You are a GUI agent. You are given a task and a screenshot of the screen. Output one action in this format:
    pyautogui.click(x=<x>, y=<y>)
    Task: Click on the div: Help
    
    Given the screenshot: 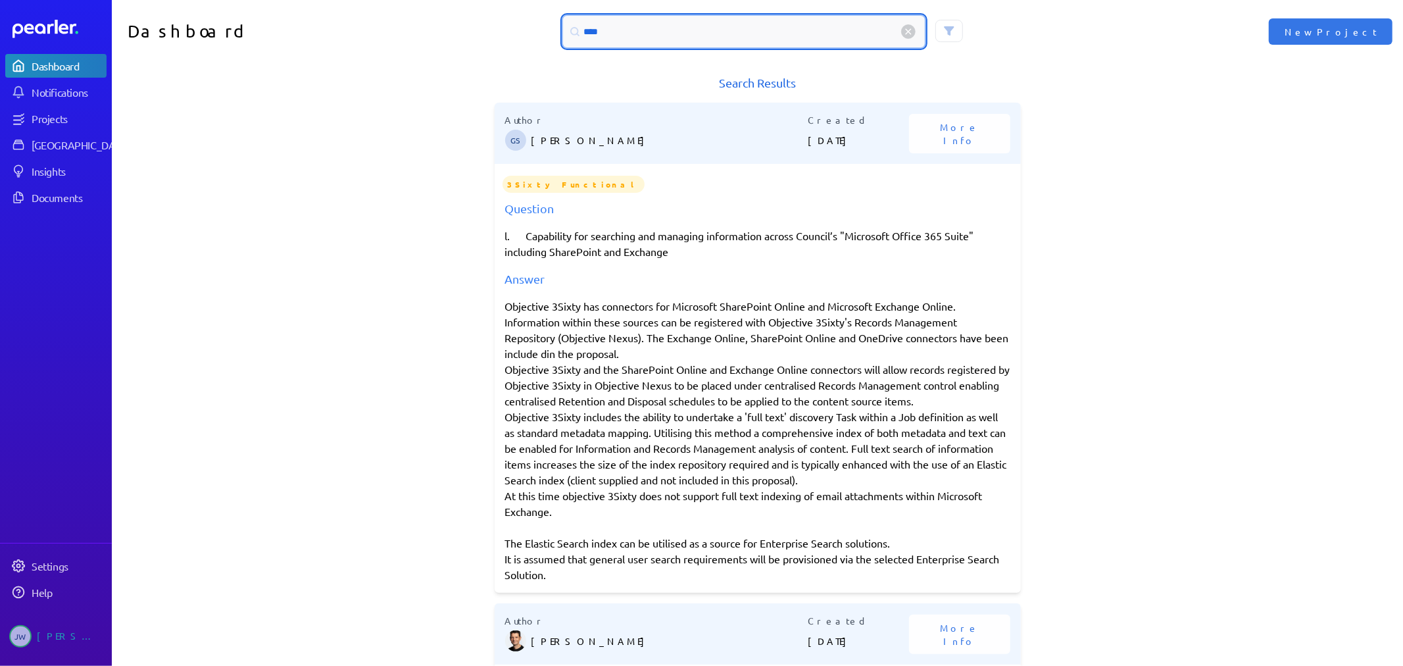 What is the action you would take?
    pyautogui.click(x=68, y=592)
    